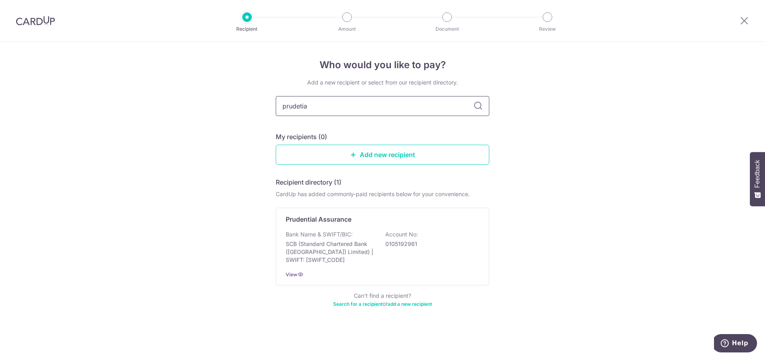  I want to click on button: Feedback - Show survey, so click(758, 179).